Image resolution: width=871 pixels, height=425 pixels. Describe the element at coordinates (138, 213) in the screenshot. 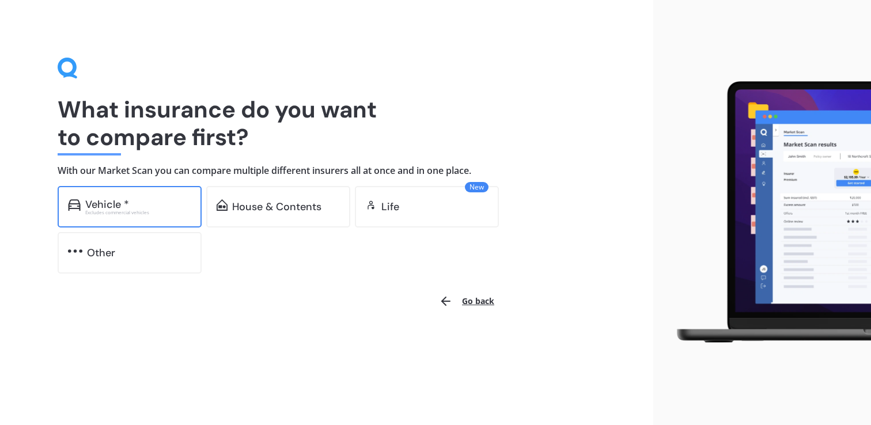

I see `div: Excludes commercial vehicles` at that location.